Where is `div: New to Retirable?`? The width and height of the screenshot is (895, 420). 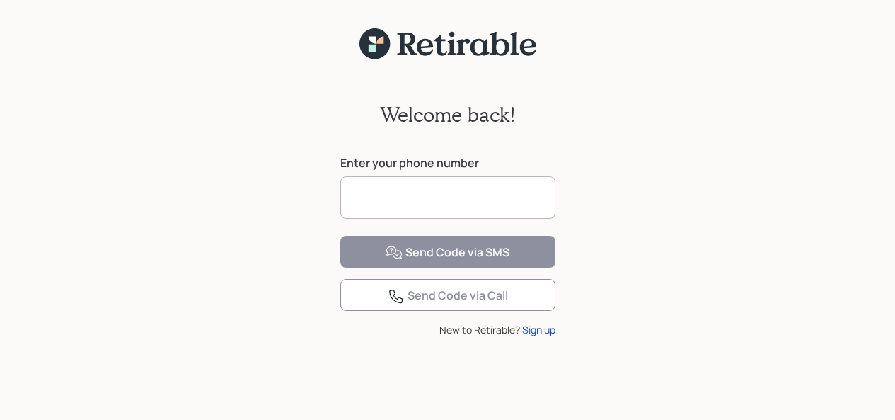 div: New to Retirable? is located at coordinates (448, 329).